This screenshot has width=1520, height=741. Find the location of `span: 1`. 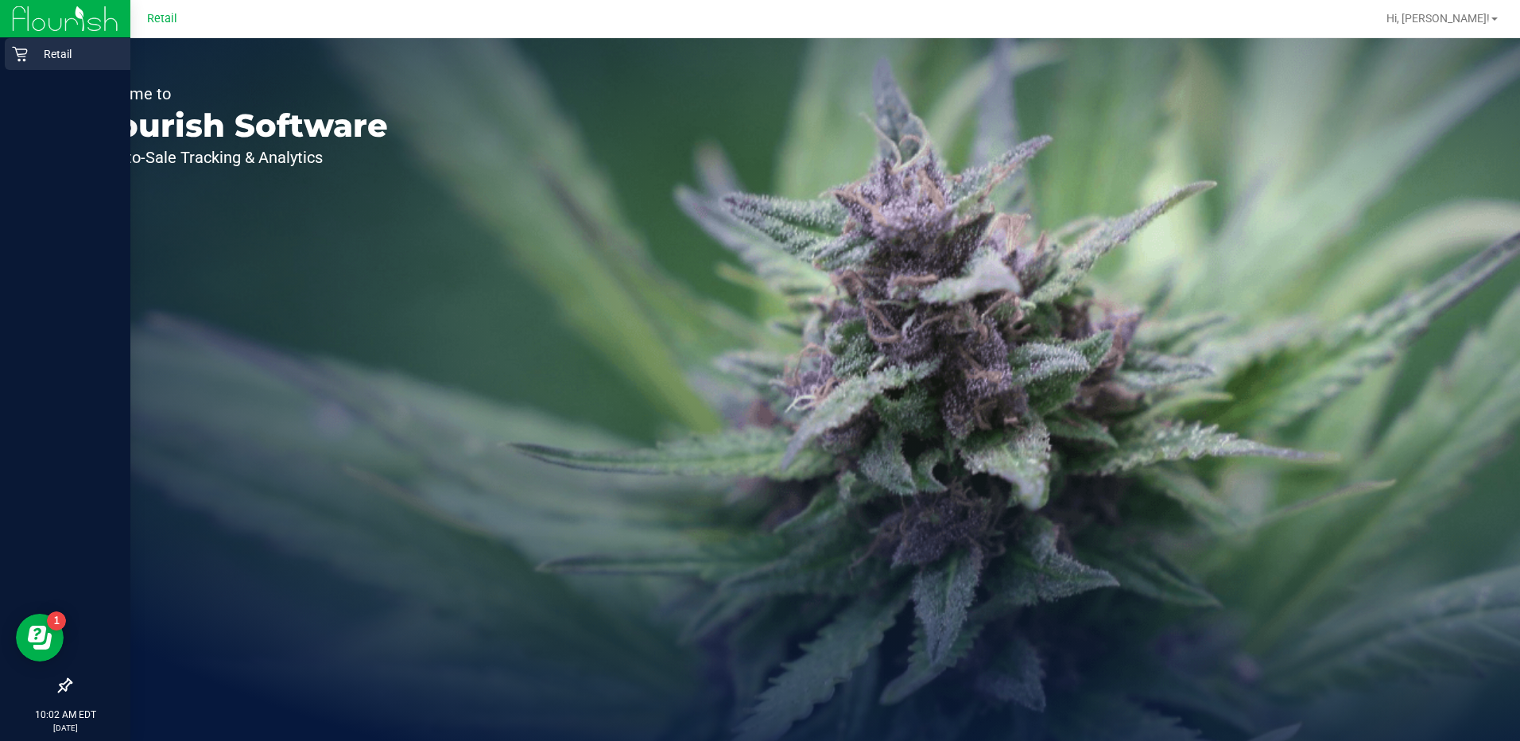

span: 1 is located at coordinates (10, 9).